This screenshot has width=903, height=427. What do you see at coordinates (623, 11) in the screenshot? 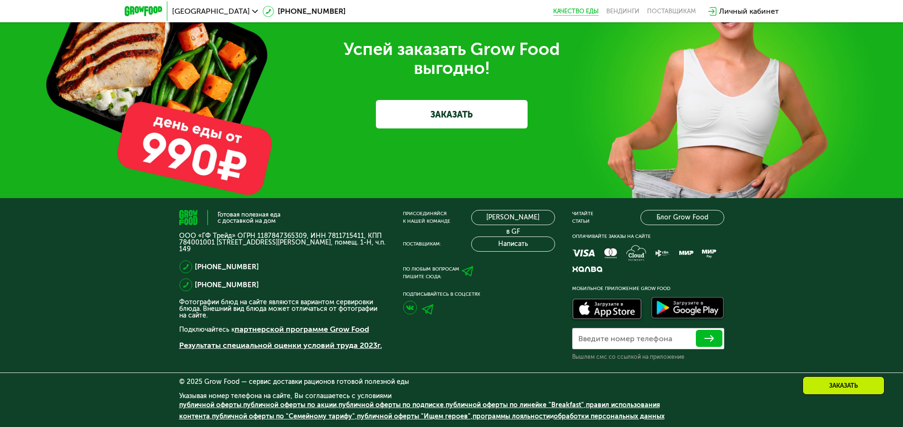
I see `a: Вендинги` at bounding box center [623, 11].